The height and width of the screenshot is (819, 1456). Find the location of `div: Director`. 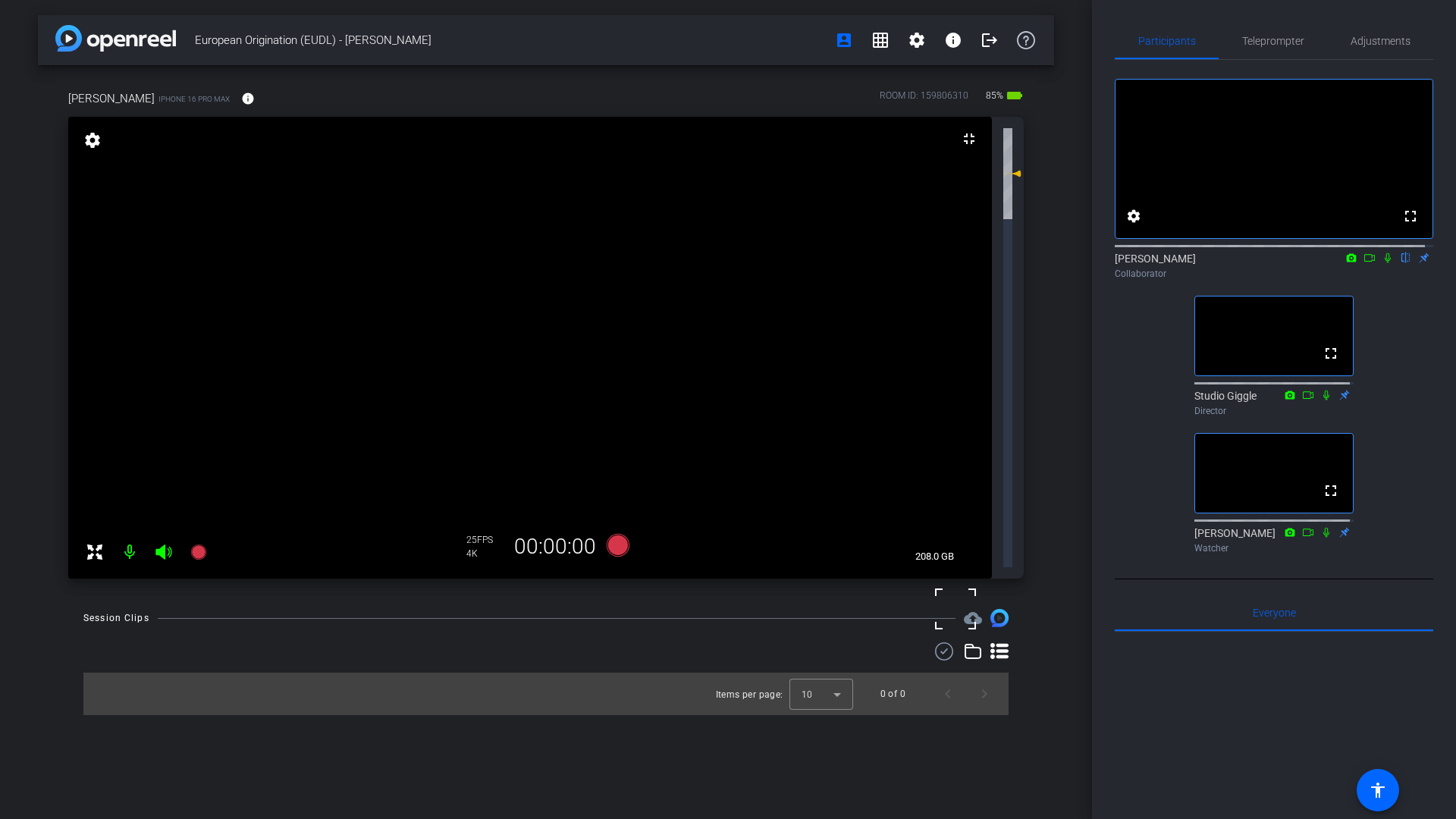

div: Director is located at coordinates (1274, 410).